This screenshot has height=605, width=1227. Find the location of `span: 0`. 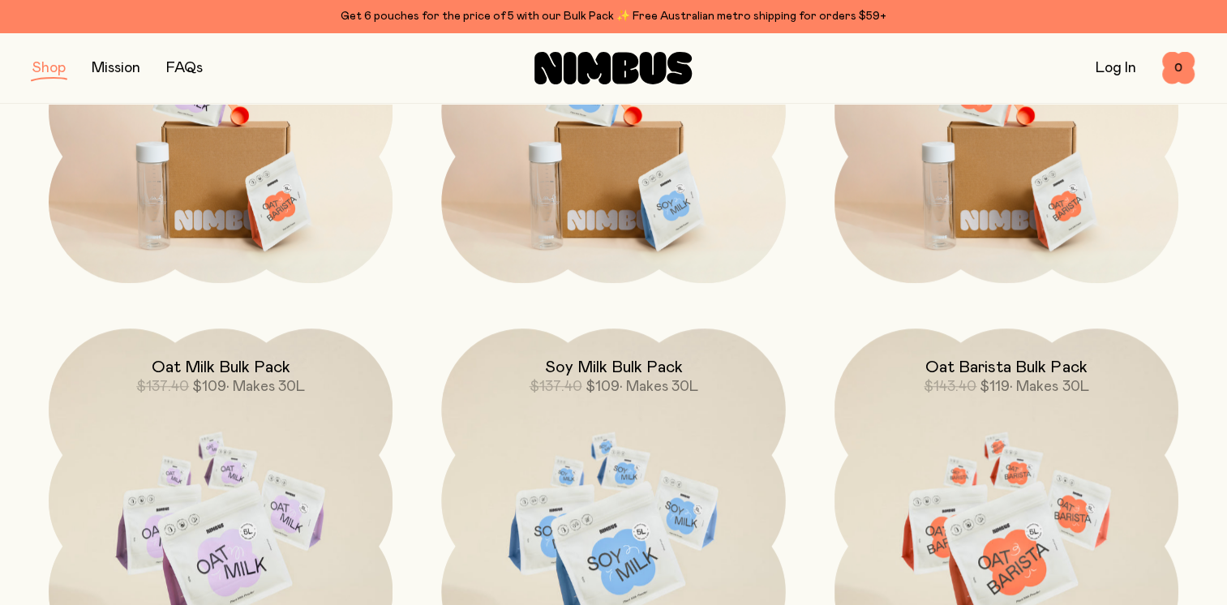

span: 0 is located at coordinates (1179, 68).